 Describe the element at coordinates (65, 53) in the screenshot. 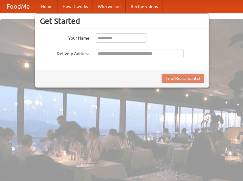

I see `label: Delivery Address` at that location.